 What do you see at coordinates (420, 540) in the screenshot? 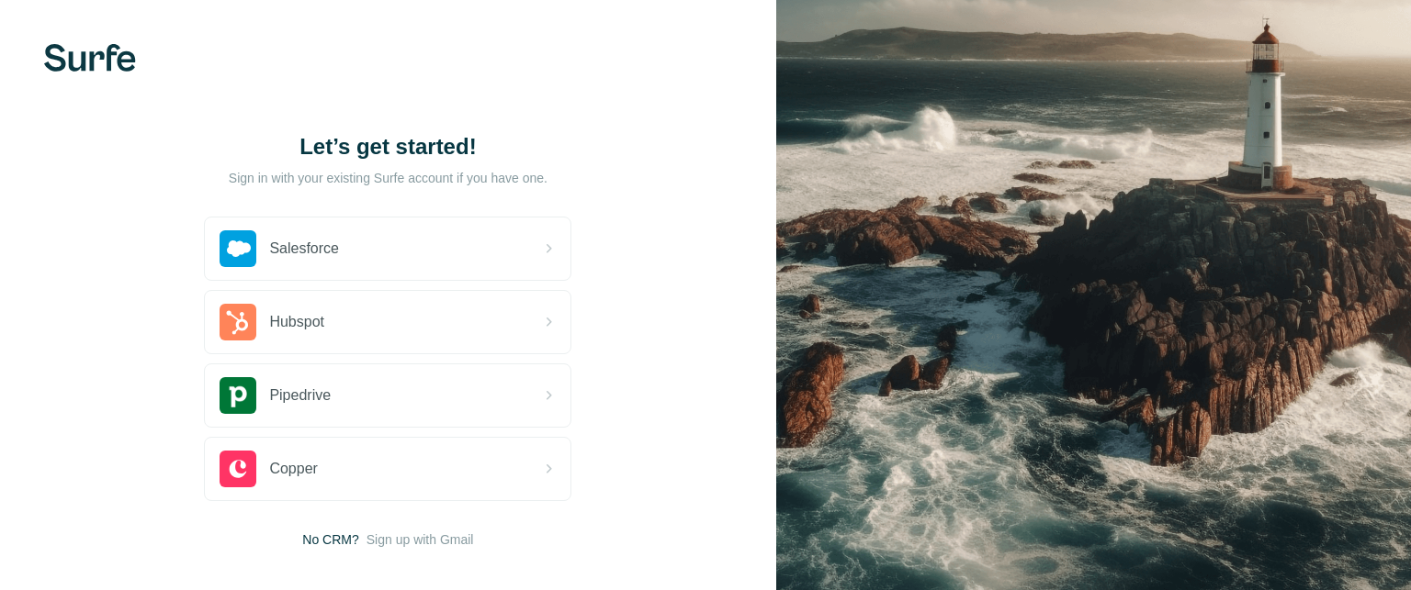
I see `span: Sign up with Gmail` at bounding box center [420, 540].